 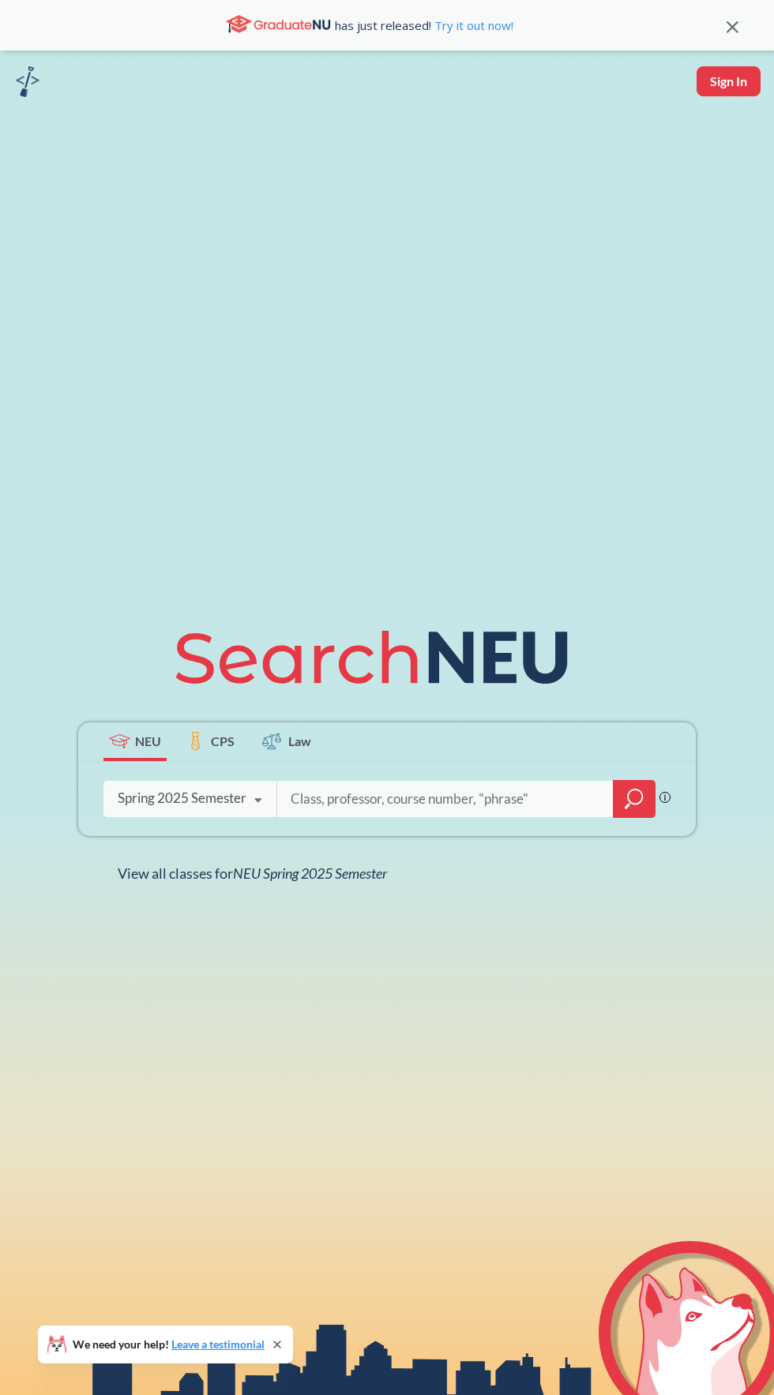 What do you see at coordinates (472, 25) in the screenshot?
I see `a: Try it out now!` at bounding box center [472, 25].